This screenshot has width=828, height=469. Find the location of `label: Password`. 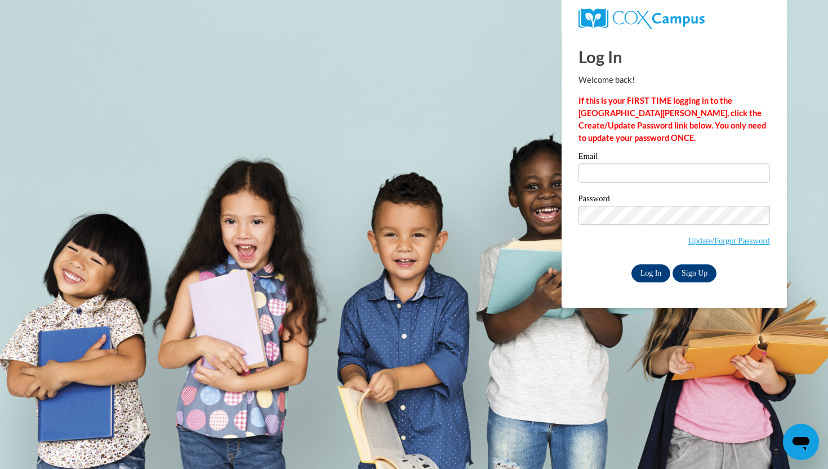

label: Password is located at coordinates (675, 200).